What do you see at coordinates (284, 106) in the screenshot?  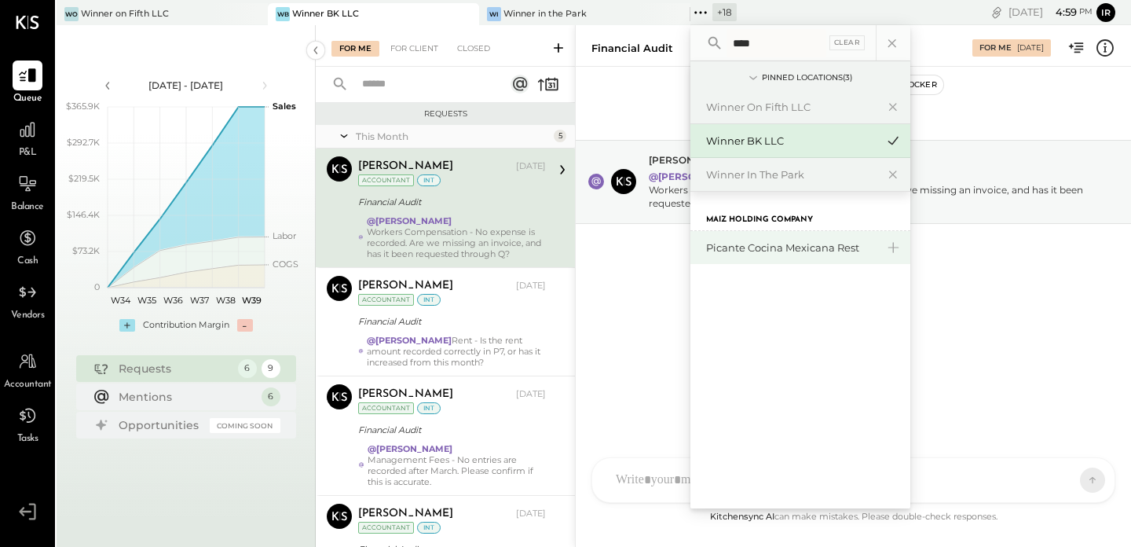 I see `text: Sales` at bounding box center [284, 106].